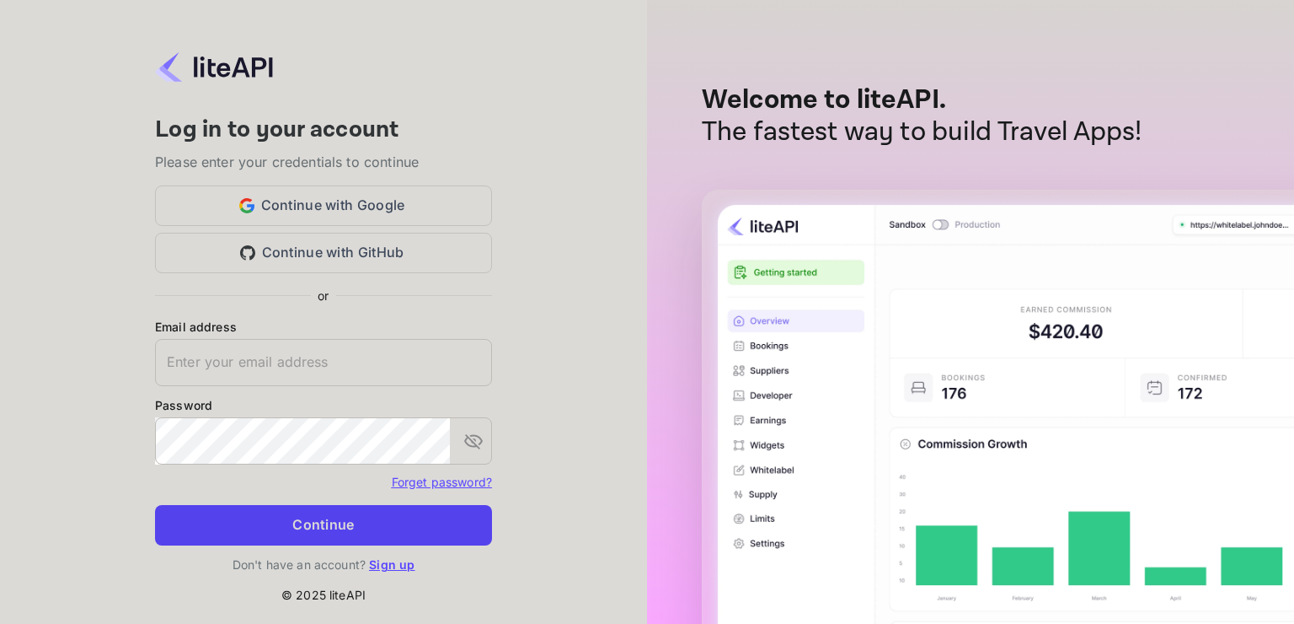 This screenshot has width=1294, height=624. I want to click on p: Please enter your credentials to continue, so click(324, 162).